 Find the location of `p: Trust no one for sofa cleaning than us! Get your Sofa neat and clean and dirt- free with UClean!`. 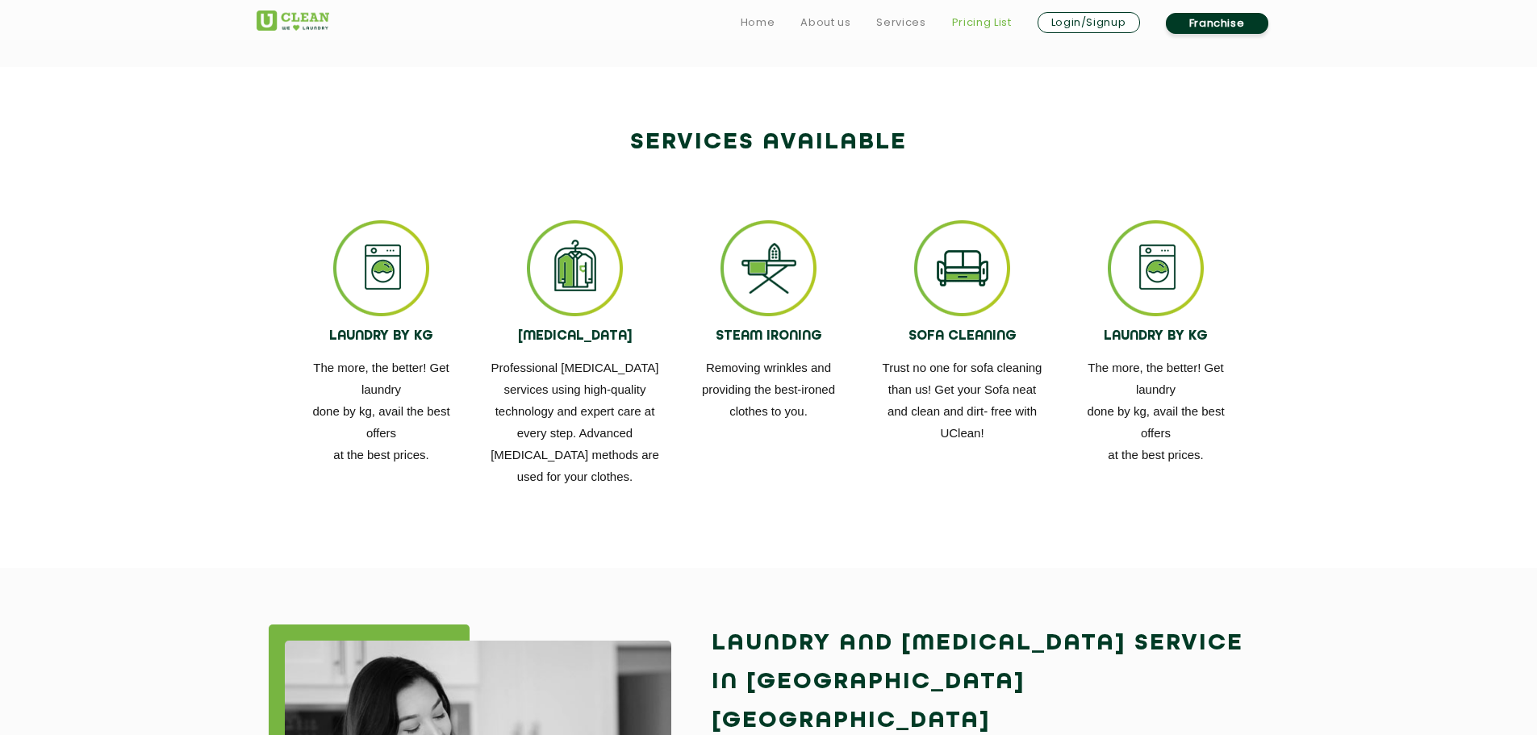

p: Trust no one for sofa cleaning than us! Get your Sofa neat and clean and dirt- free with UClean! is located at coordinates (963, 400).